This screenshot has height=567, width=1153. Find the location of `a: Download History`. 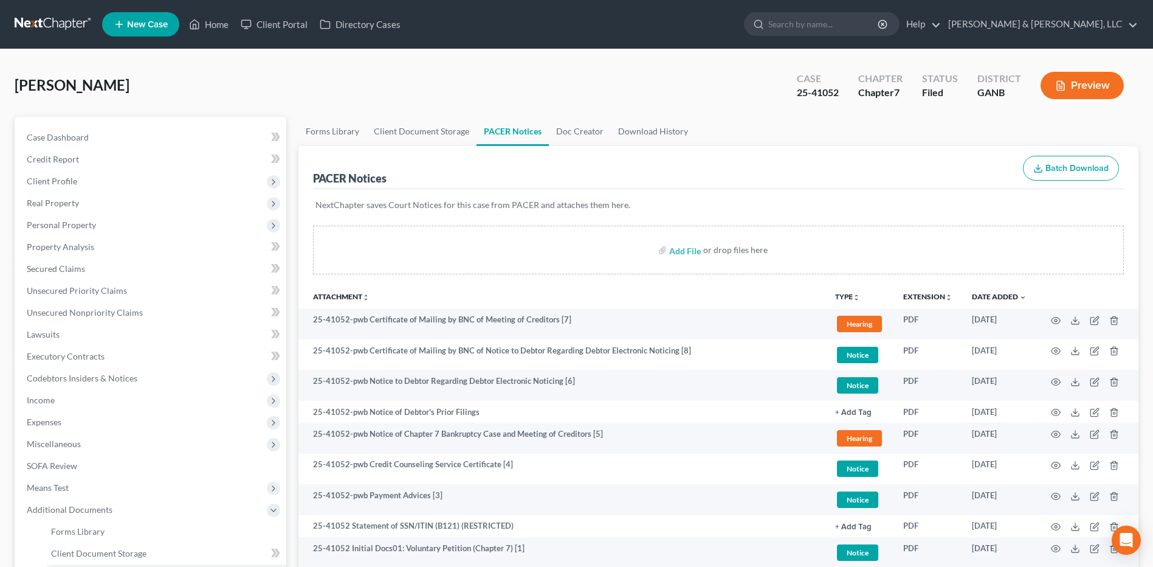

a: Download History is located at coordinates (653, 131).